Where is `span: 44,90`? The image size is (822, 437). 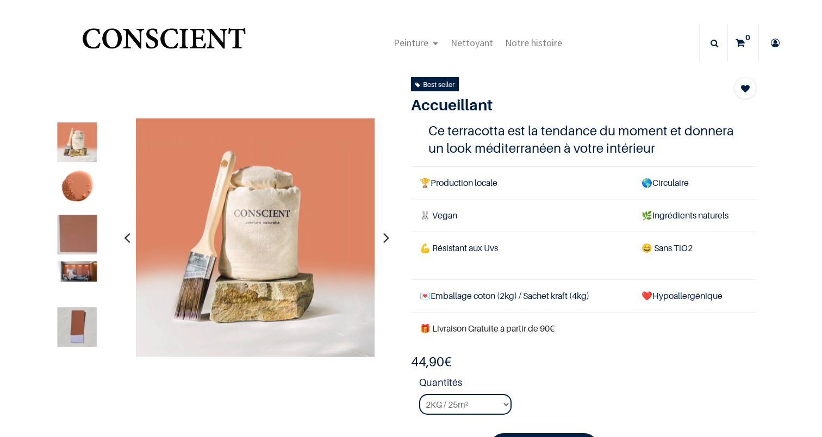 span: 44,90 is located at coordinates (427, 362).